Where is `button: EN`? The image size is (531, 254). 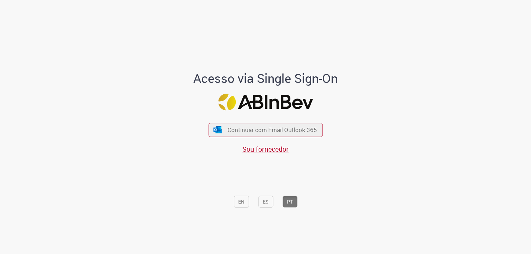
button: EN is located at coordinates (241, 202).